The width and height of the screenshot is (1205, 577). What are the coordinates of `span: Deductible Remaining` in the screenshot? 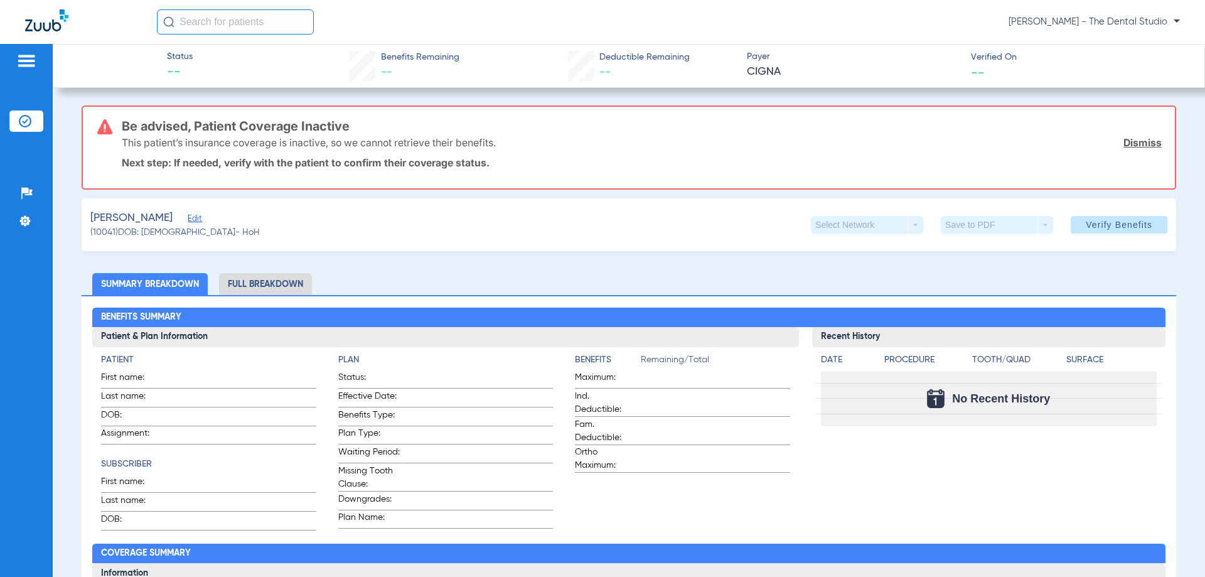 It's located at (645, 57).